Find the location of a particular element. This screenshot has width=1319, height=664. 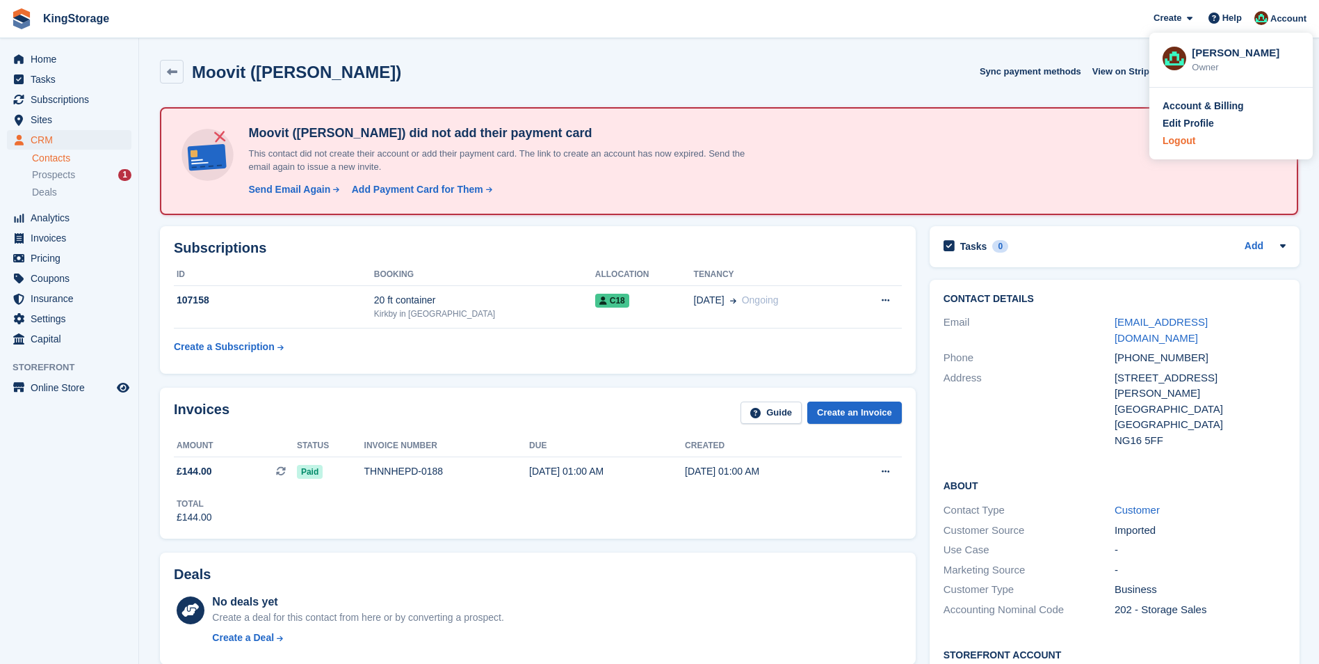

span: Help is located at coordinates (1232, 18).